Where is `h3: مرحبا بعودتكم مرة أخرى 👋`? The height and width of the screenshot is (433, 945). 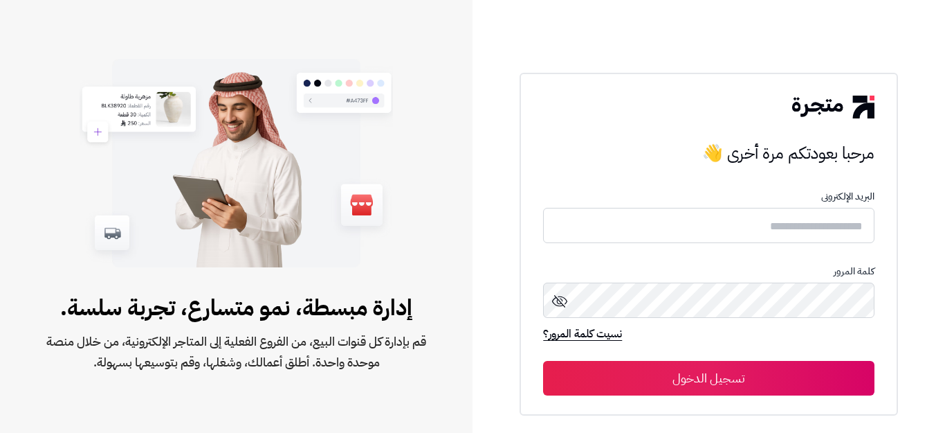 h3: مرحبا بعودتكم مرة أخرى 👋 is located at coordinates (709, 153).